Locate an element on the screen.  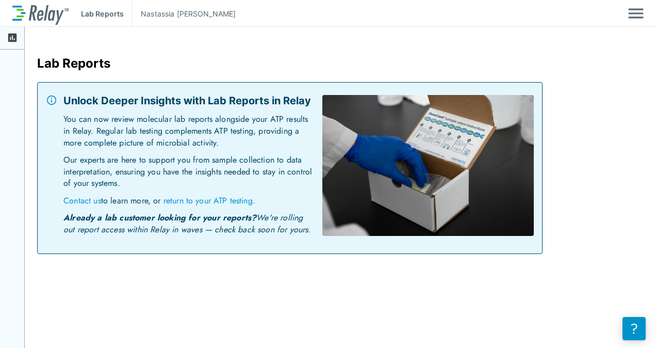
em: We're rolling out report access within Relay in waves — check back soon for yours. is located at coordinates (187, 223).